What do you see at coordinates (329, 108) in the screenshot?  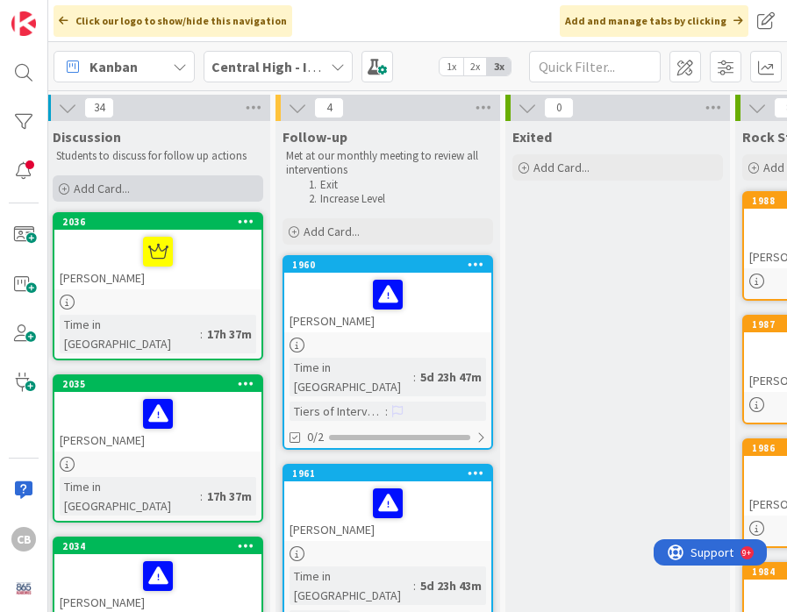 I see `span: 4` at bounding box center [329, 108].